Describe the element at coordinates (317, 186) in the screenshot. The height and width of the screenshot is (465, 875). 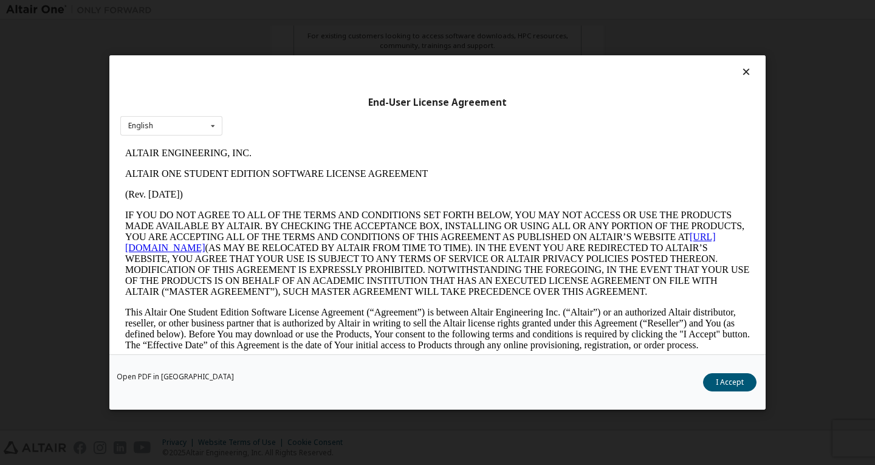
I see `p: This Altair One Student Edition Software License Agreement (“Agreement”) is between Altair Engine...` at that location.